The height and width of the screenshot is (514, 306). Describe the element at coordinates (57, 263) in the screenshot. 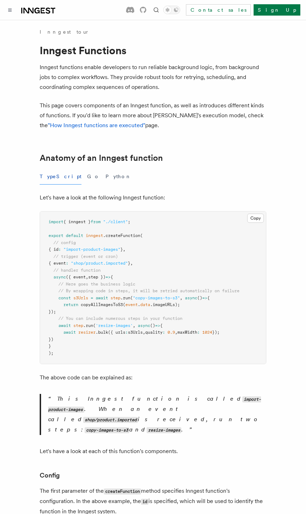

I see `span: { event` at that location.